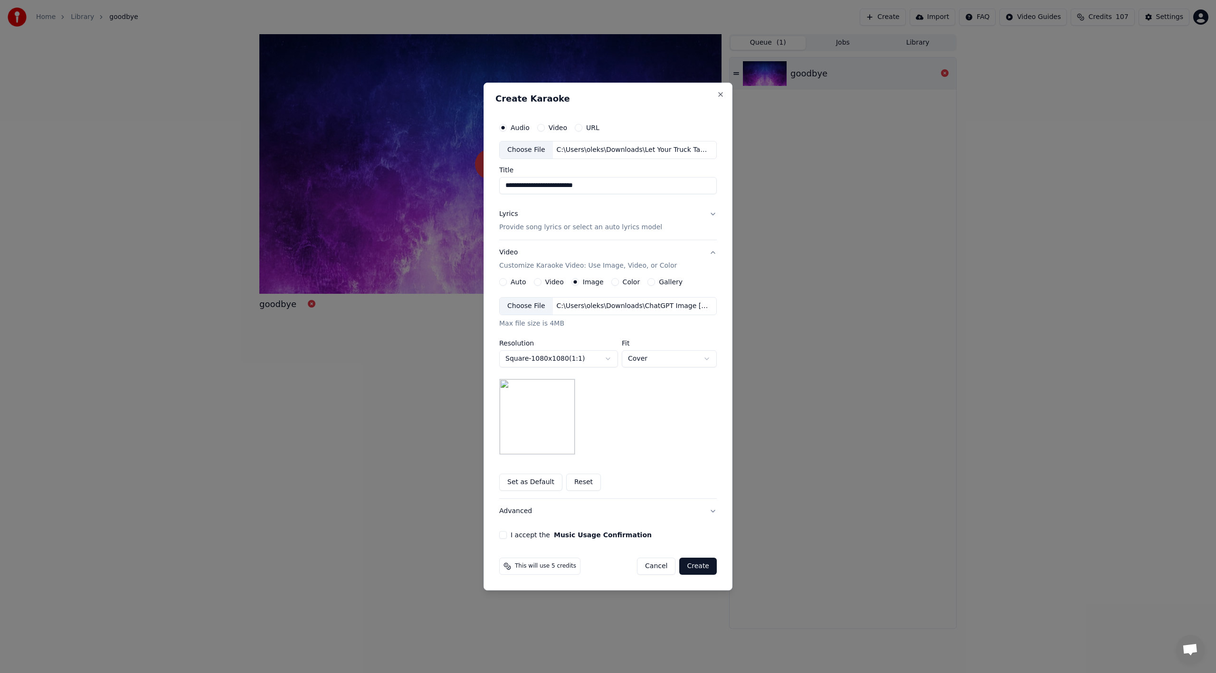  I want to click on button: LyricsProvide song lyrics or select an auto lyrics model, so click(608, 221).